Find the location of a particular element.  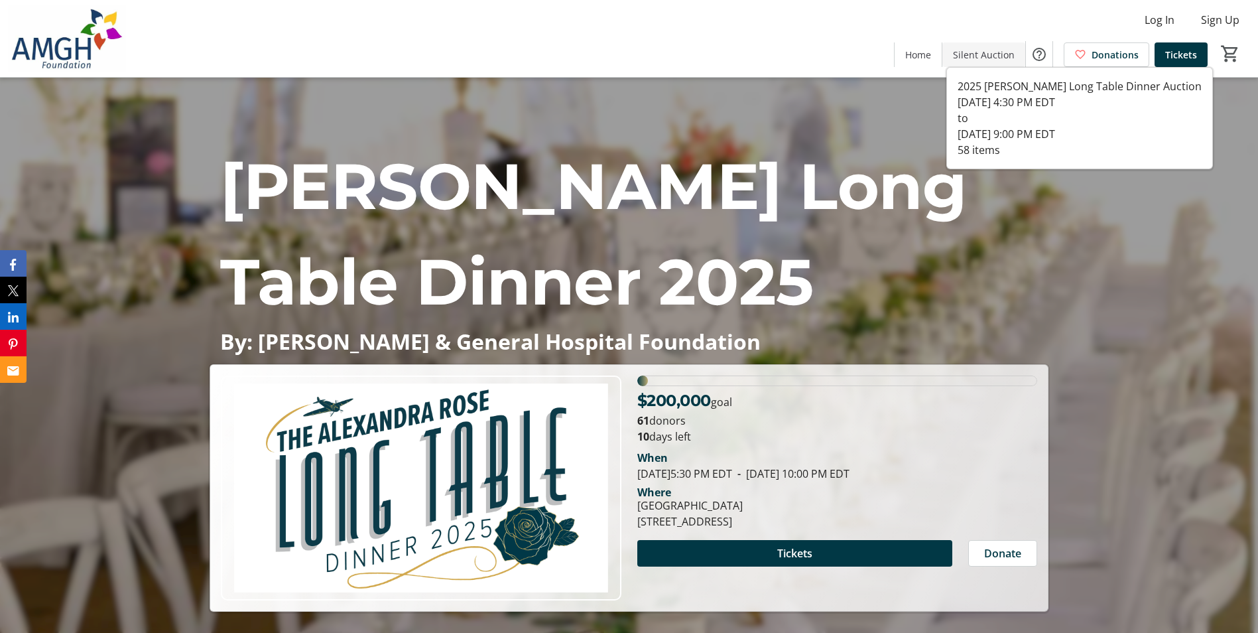

a: Donations is located at coordinates (1106, 54).